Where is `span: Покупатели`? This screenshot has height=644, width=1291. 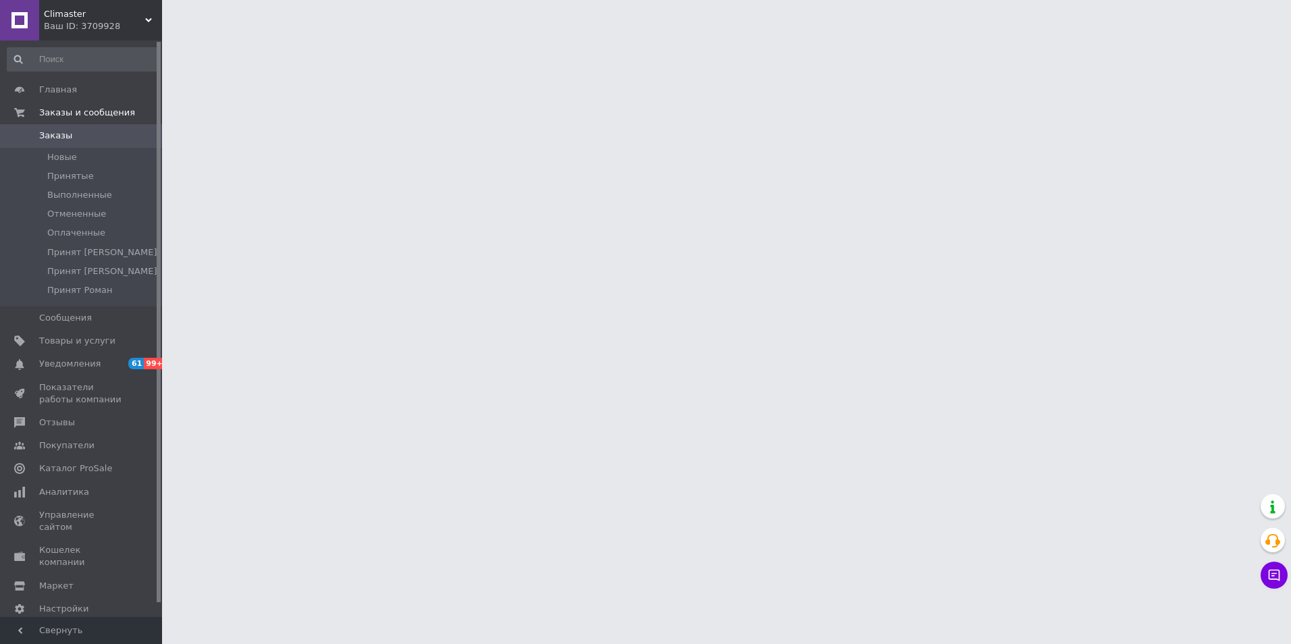 span: Покупатели is located at coordinates (67, 446).